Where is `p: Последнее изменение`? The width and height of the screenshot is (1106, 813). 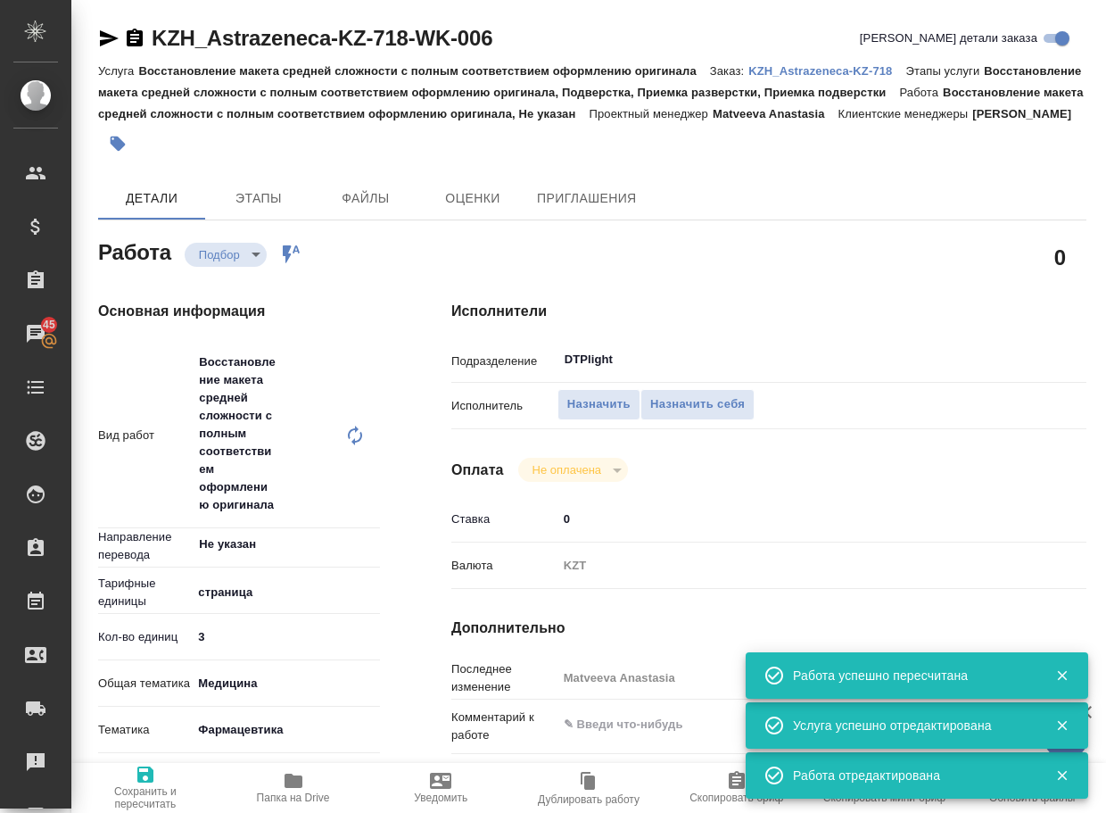 p: Последнее изменение is located at coordinates (504, 678).